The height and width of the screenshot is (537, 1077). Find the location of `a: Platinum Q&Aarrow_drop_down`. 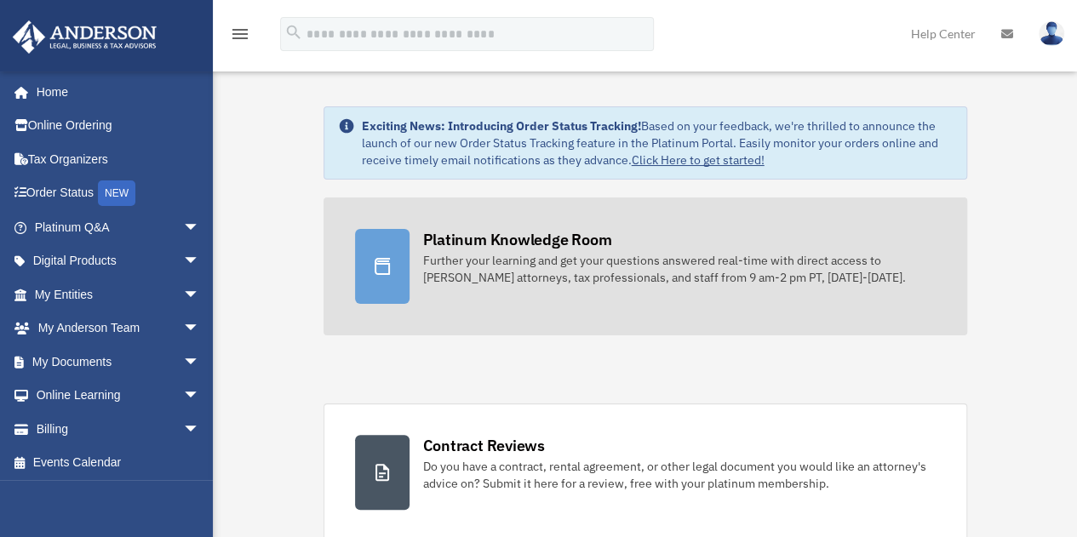

a: Platinum Q&Aarrow_drop_down is located at coordinates (118, 227).